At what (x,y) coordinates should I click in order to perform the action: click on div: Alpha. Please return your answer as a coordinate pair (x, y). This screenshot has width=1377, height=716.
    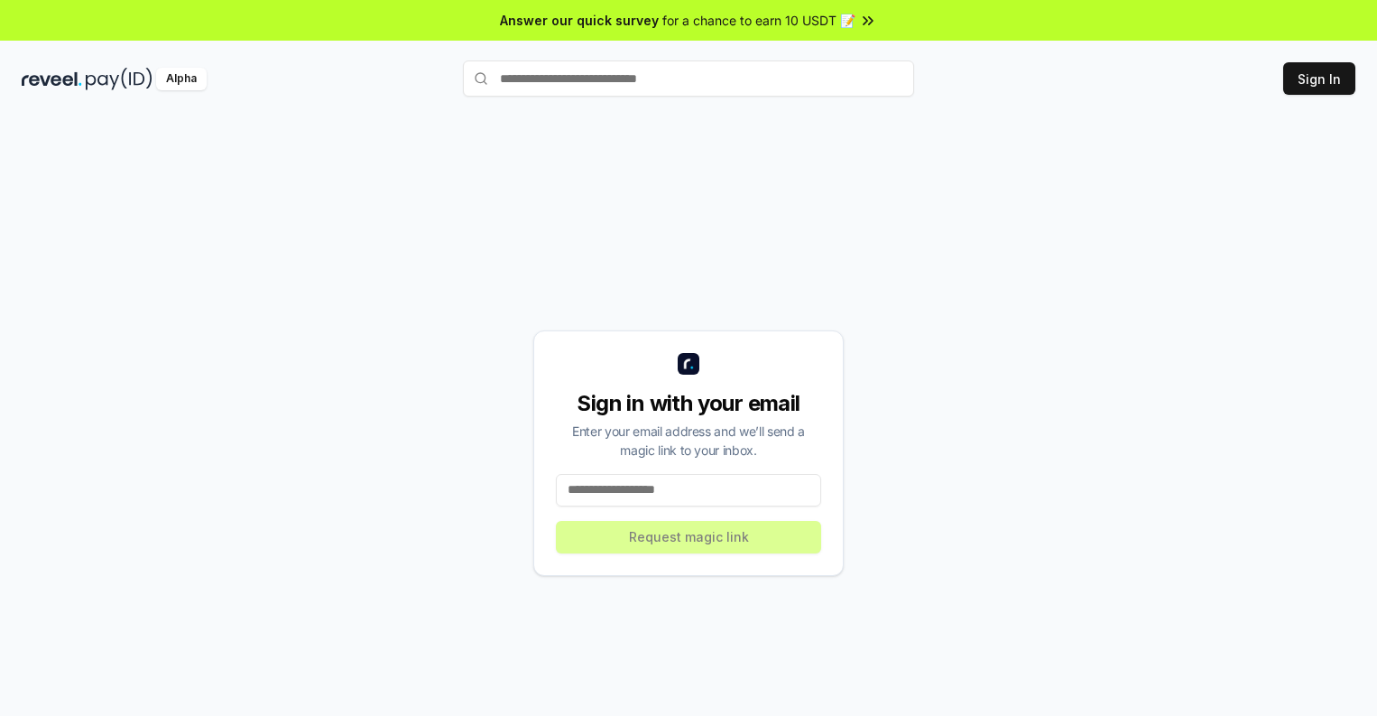
    Looking at the image, I should click on (181, 79).